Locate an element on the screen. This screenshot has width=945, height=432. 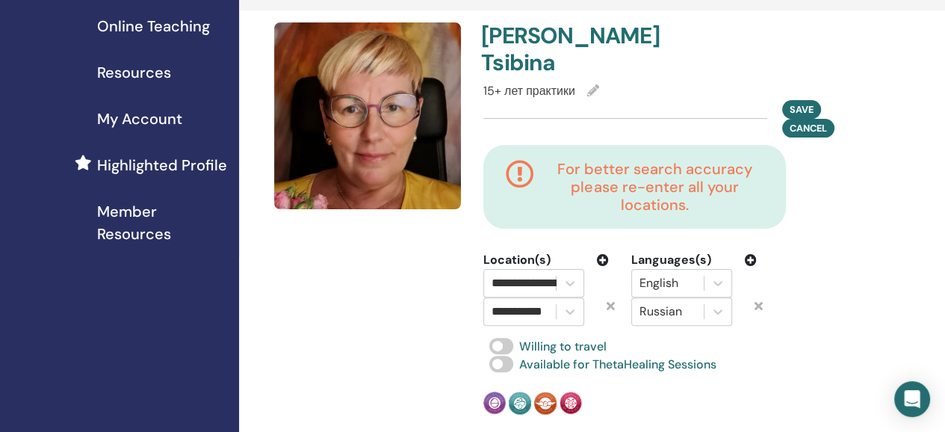
h4: For better search accuracy please re-enter all your locations. is located at coordinates (654, 187).